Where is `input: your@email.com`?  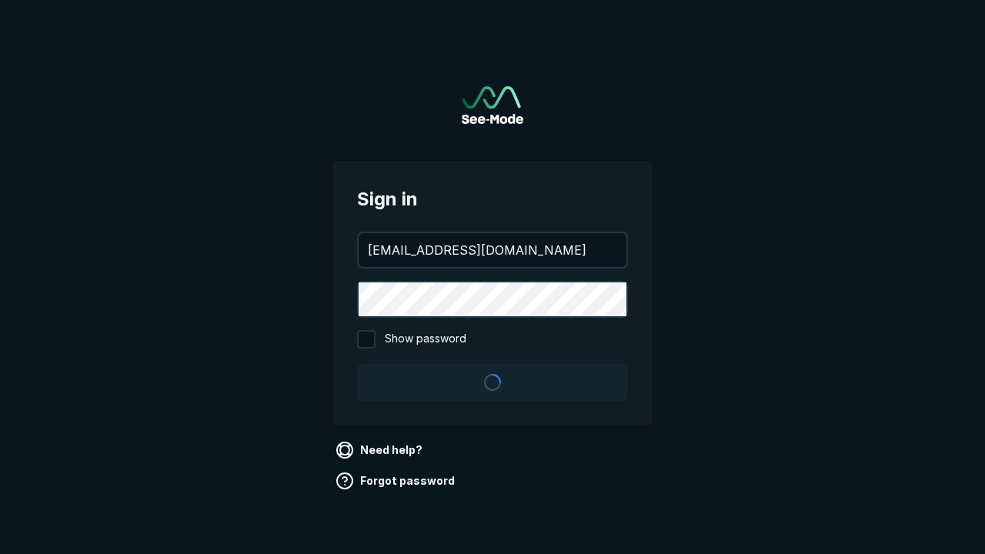
input: your@email.com is located at coordinates (492, 250).